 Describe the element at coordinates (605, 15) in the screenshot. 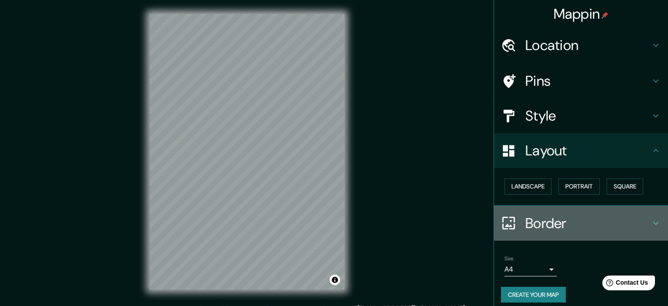

I see `img: pin-icon.png` at that location.